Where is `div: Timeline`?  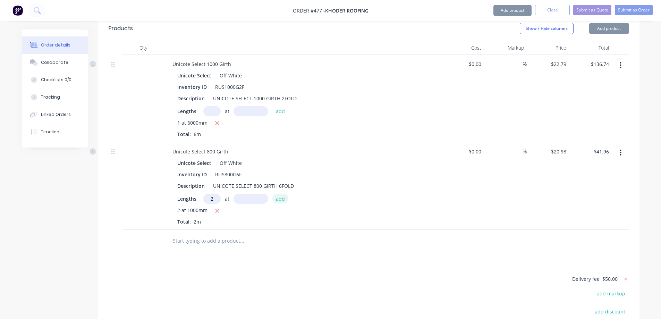
div: Timeline is located at coordinates (50, 132).